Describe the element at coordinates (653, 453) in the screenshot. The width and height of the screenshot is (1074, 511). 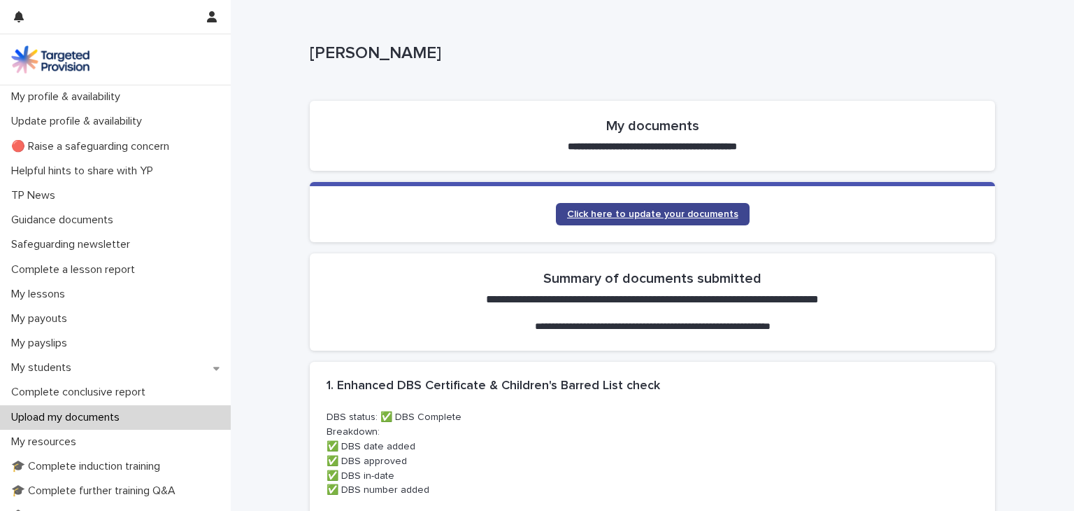
I see `p: DBS status: ✅ DBS Complete Breakdown: ✅ DBS date added ✅ DBS approved ✅ DBS in-date ✅ DBS number ...` at that location.